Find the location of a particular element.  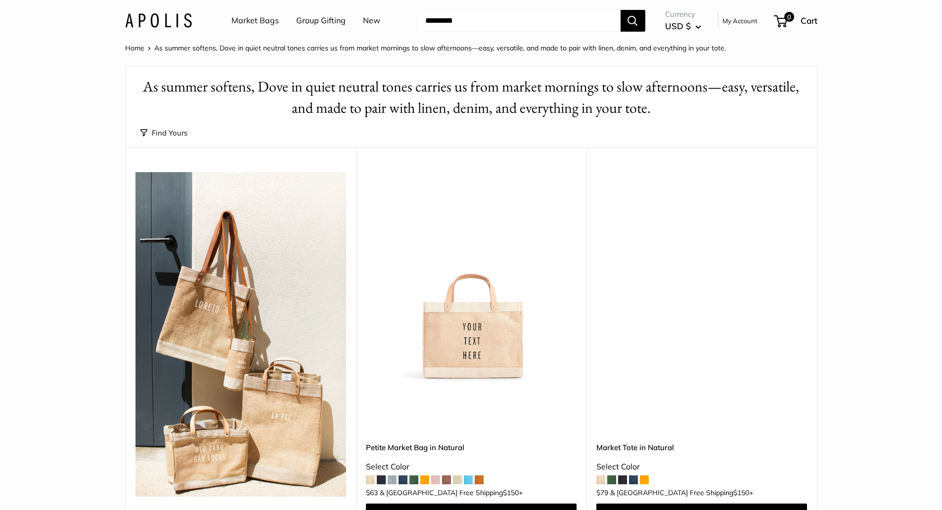

span: 0 is located at coordinates (788, 17).